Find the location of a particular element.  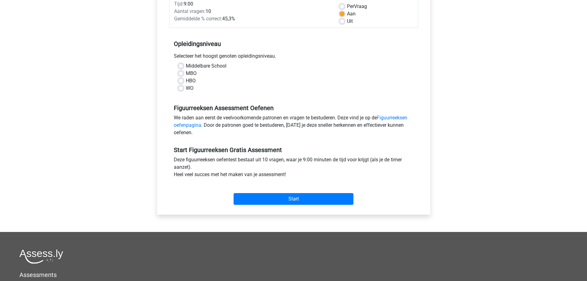

img: Assessly logo is located at coordinates (41, 256).